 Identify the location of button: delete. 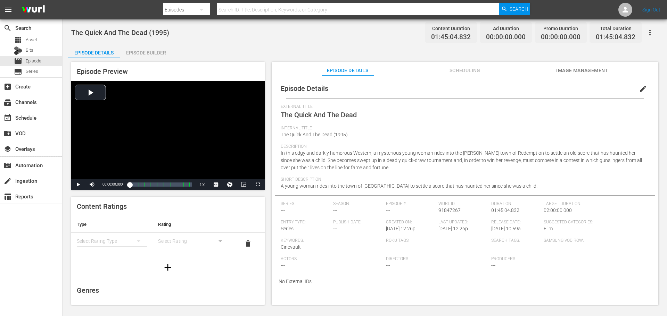
(248, 244).